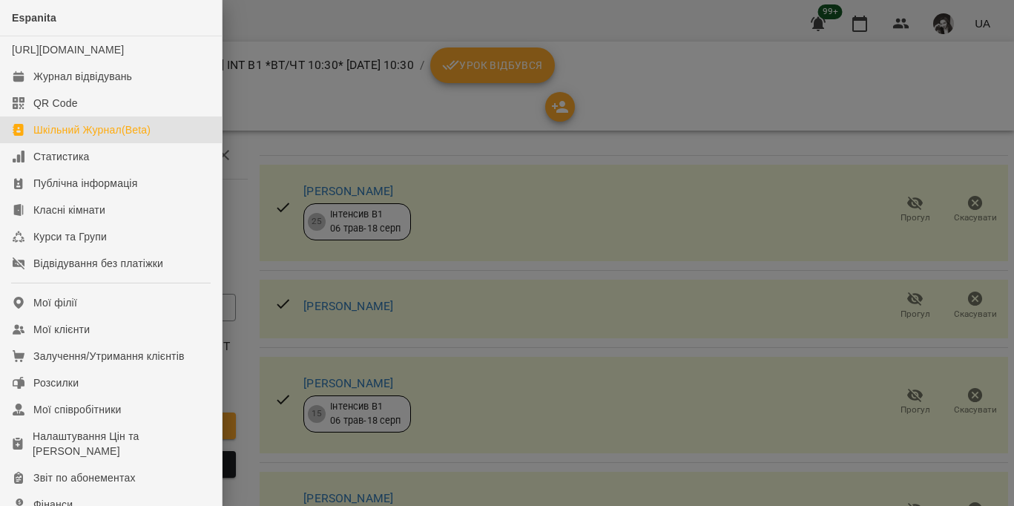  What do you see at coordinates (70, 237) in the screenshot?
I see `div: Курси та Групи` at bounding box center [70, 237].